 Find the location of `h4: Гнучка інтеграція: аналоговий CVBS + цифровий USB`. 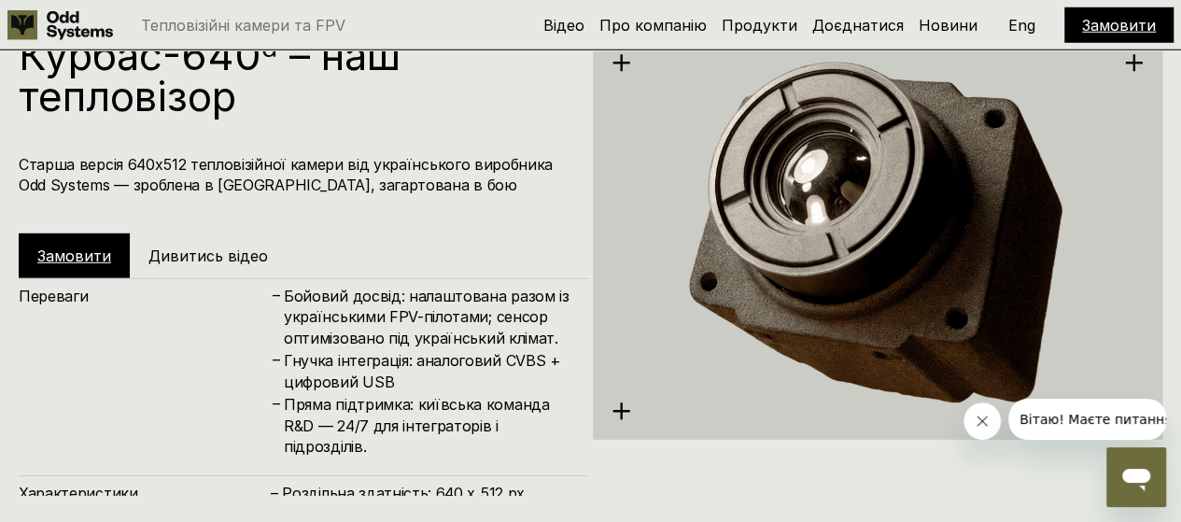

h4: Гнучка інтеграція: аналоговий CVBS + цифровий USB is located at coordinates (427, 371).